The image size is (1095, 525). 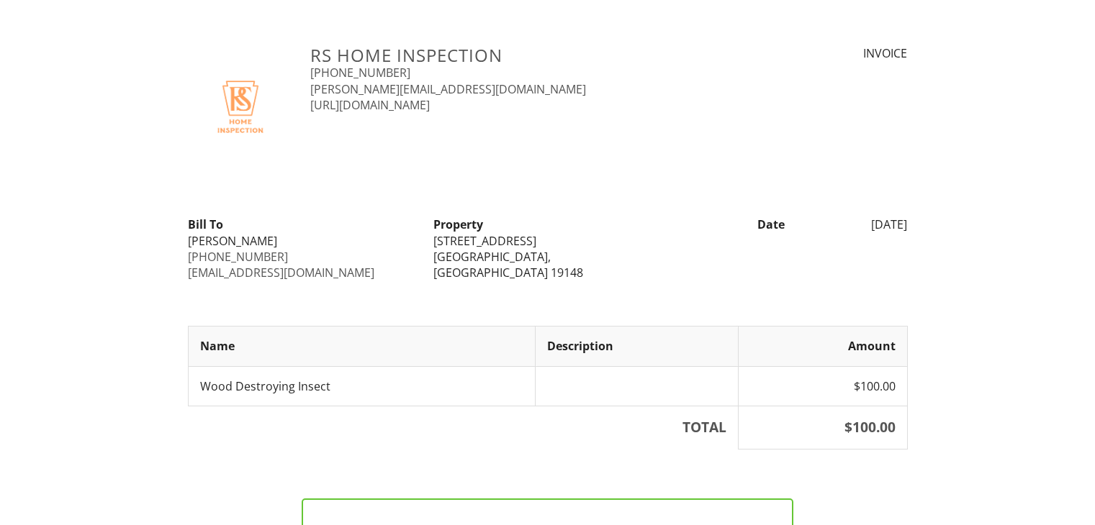 I want to click on strong: Property, so click(x=458, y=225).